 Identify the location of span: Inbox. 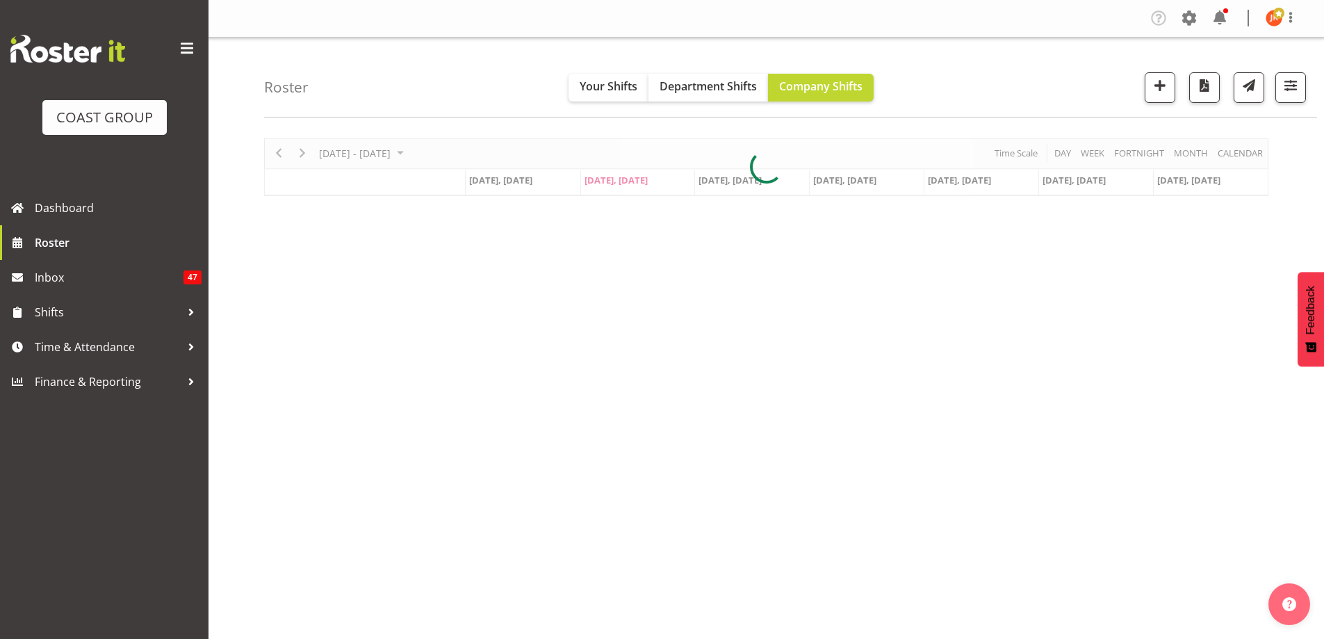
(109, 277).